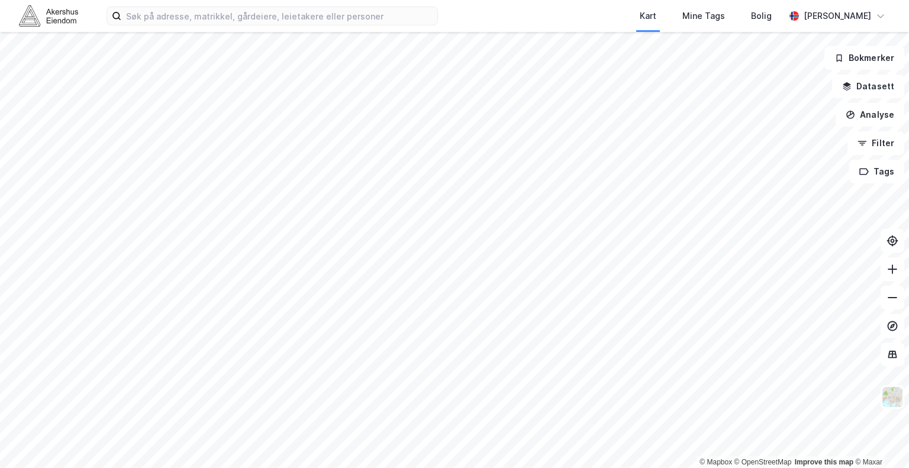 The image size is (909, 468). What do you see at coordinates (893, 397) in the screenshot?
I see `img: Z` at bounding box center [893, 397].